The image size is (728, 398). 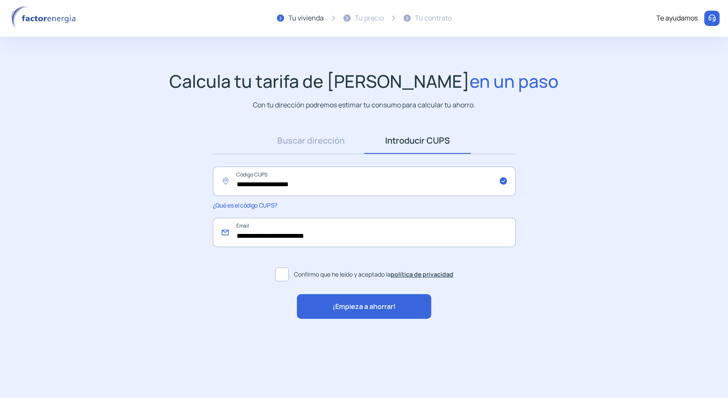 What do you see at coordinates (45, 18) in the screenshot?
I see `img: logo factor` at bounding box center [45, 18].